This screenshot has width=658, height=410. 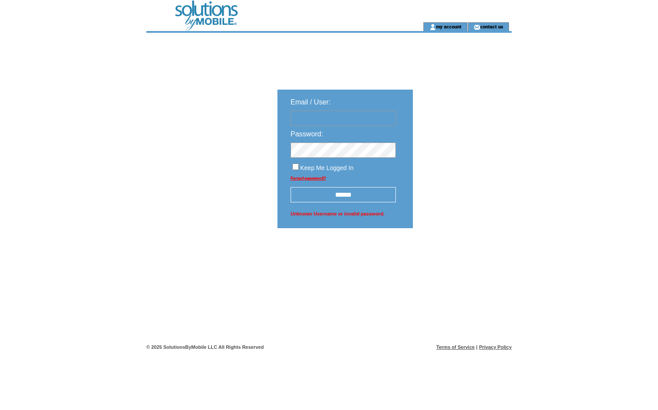 What do you see at coordinates (327, 168) in the screenshot?
I see `span: Keep Me Logged In` at bounding box center [327, 168].